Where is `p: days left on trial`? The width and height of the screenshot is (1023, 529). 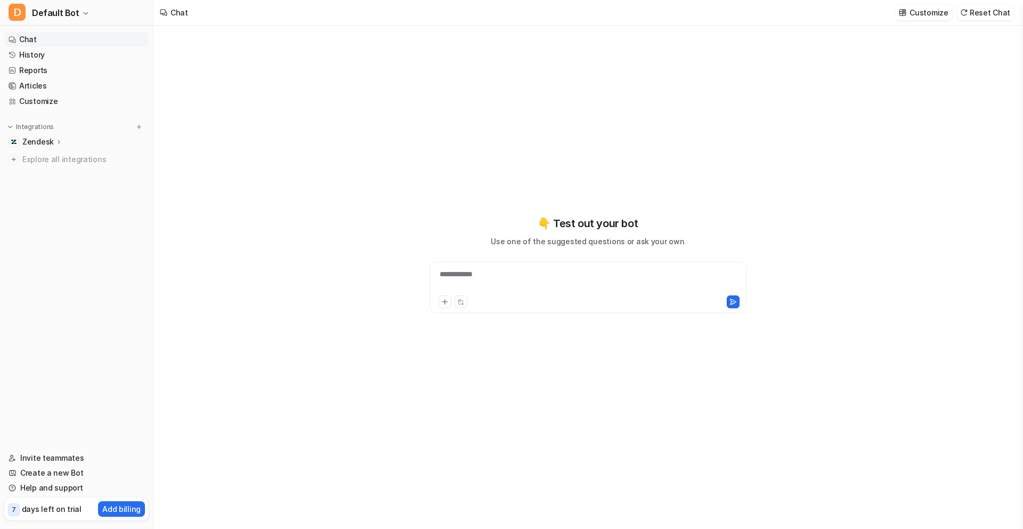 p: days left on trial is located at coordinates (52, 508).